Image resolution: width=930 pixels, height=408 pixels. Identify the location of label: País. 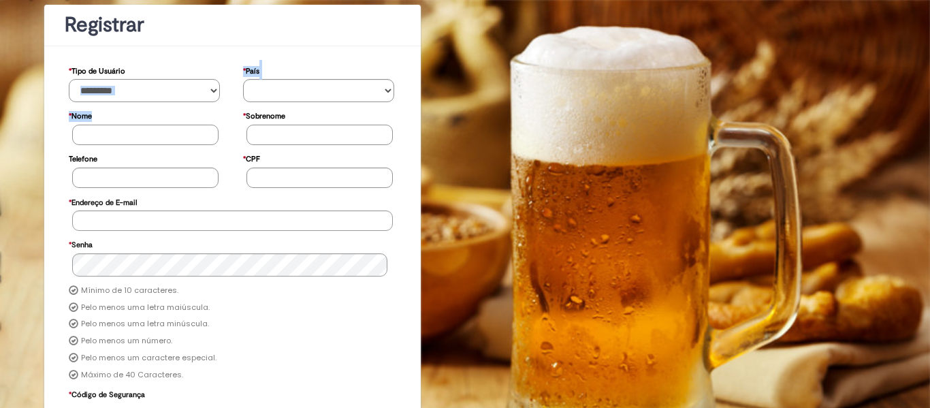
(251, 69).